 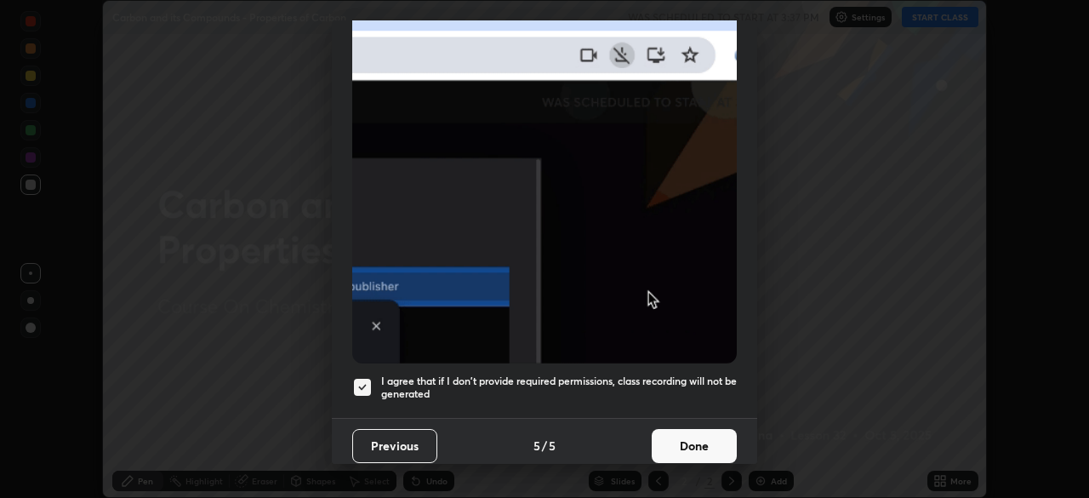 I want to click on button: Previous, so click(x=395, y=446).